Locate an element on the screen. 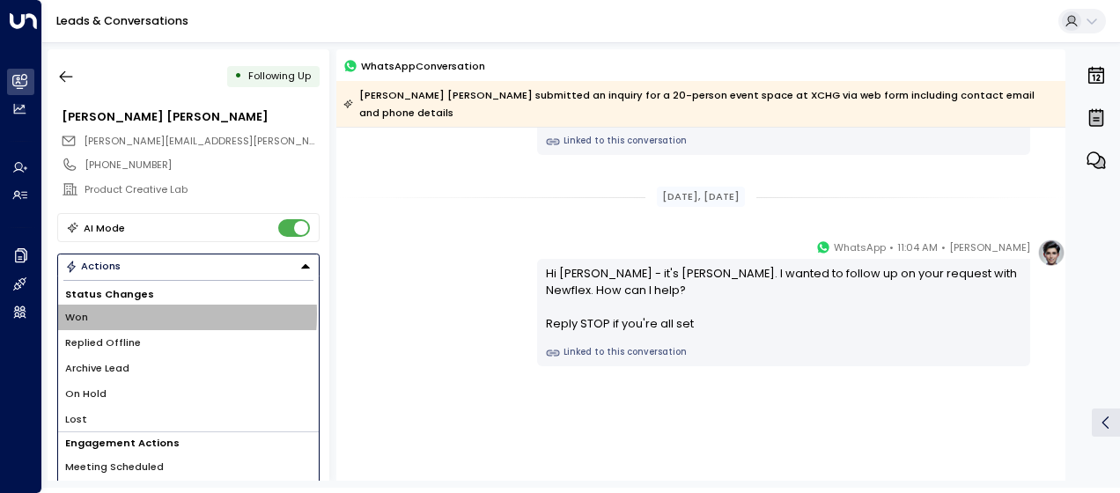 The height and width of the screenshot is (493, 1120). span: Won is located at coordinates (77, 317).